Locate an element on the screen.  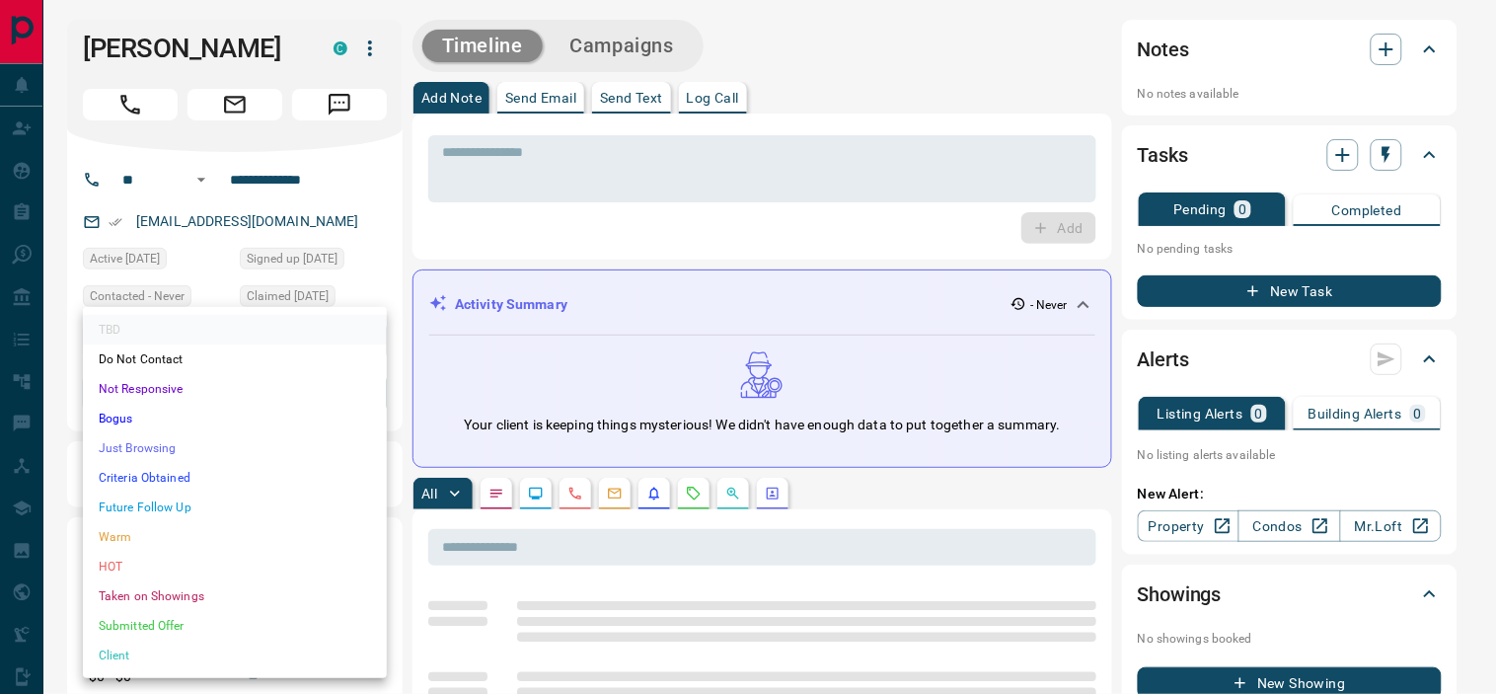
li: Do Not Contact is located at coordinates (235, 359).